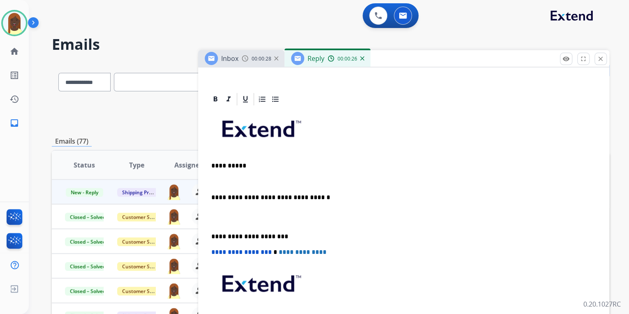 This screenshot has width=629, height=314. I want to click on p: 0.20.1027RC, so click(602, 304).